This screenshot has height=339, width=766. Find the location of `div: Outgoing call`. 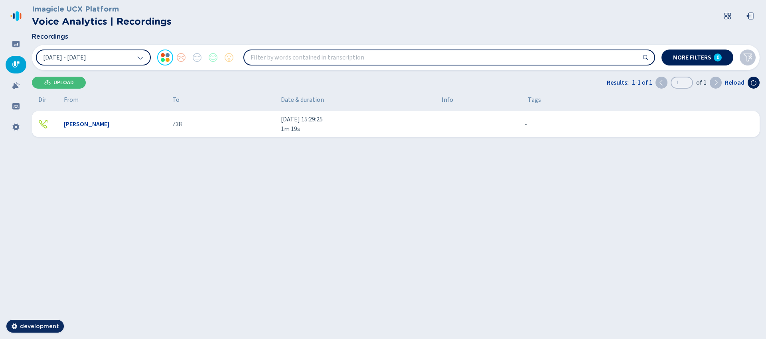

div: Outgoing call is located at coordinates (43, 124).